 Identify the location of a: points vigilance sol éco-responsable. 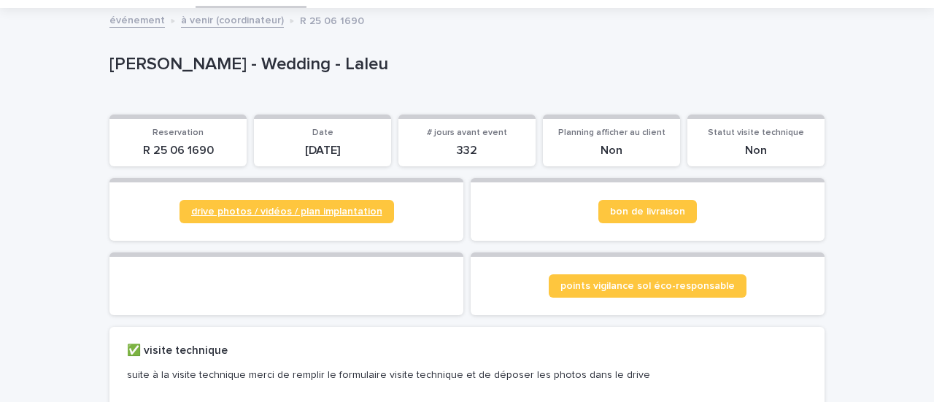
(647, 286).